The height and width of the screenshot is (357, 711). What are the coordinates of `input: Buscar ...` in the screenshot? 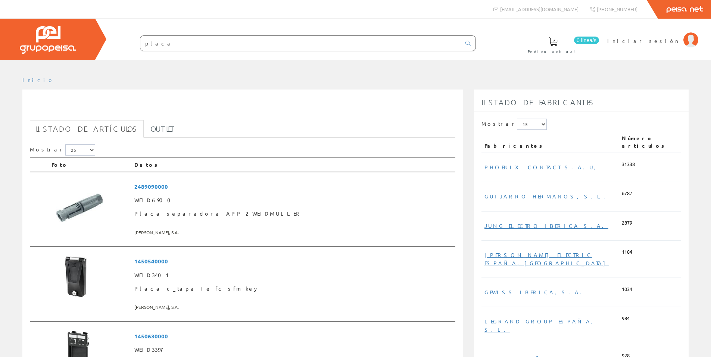 It's located at (300, 43).